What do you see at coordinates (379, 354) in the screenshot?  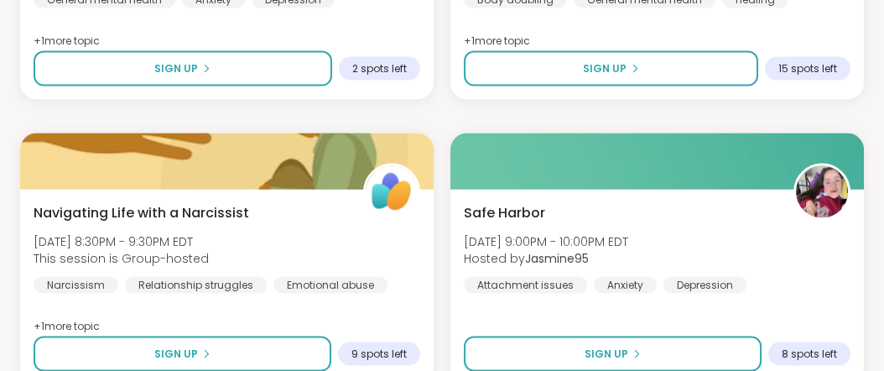 I see `span: 9 spots left` at bounding box center [379, 354].